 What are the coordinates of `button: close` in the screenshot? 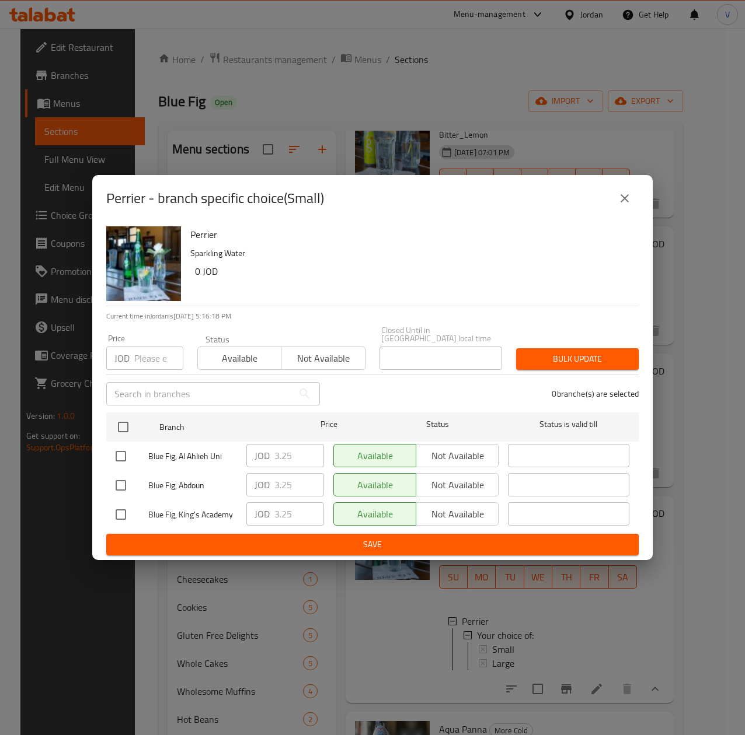 It's located at (624, 198).